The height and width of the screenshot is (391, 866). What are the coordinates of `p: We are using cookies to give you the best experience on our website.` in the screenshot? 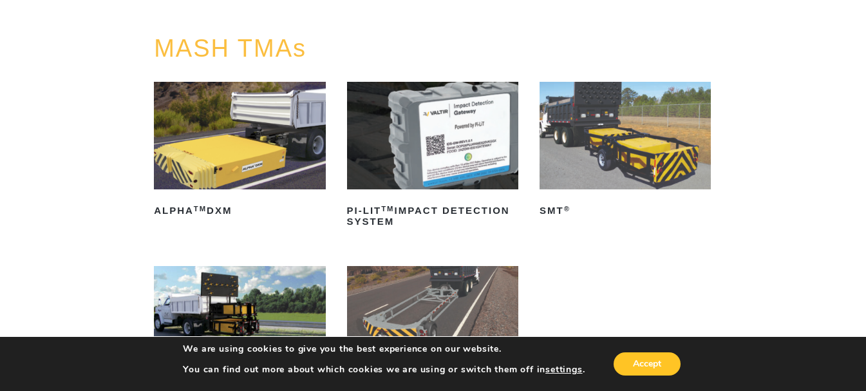 It's located at (384, 349).